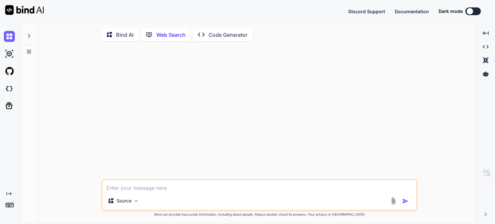 This screenshot has height=224, width=495. I want to click on img: attachment, so click(393, 201).